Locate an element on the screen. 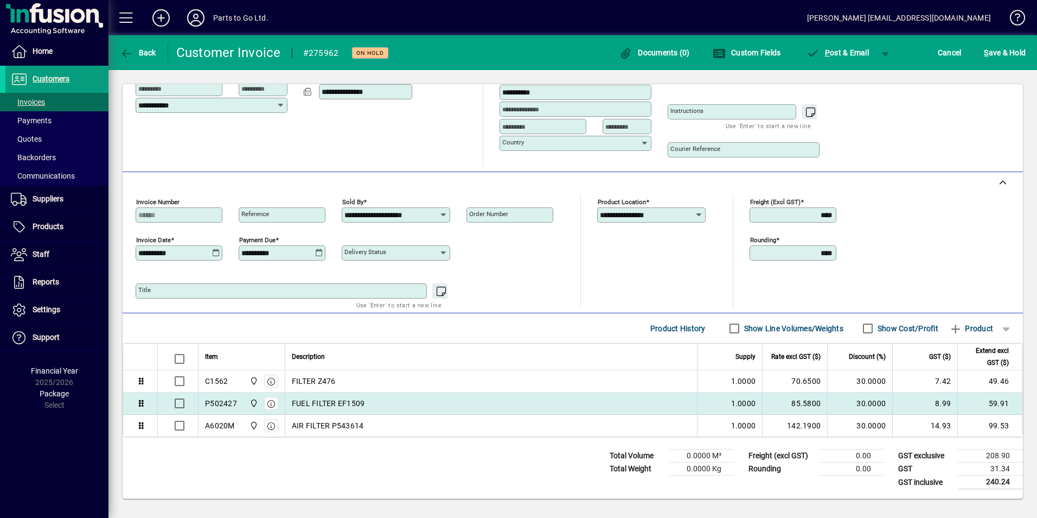 Image resolution: width=1037 pixels, height=518 pixels. mat-label: Instructions is located at coordinates (687, 111).